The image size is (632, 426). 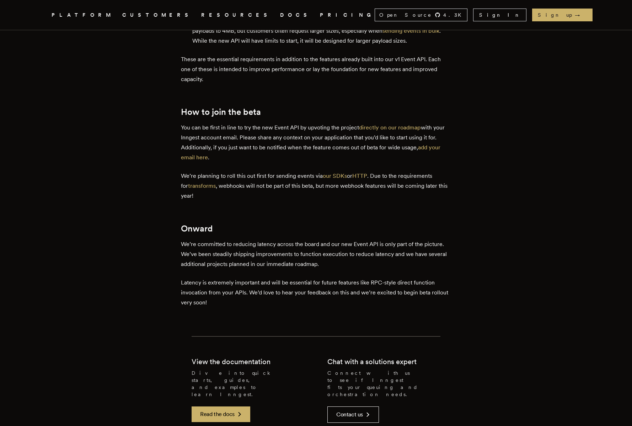 I want to click on a: Sign up, so click(x=563, y=15).